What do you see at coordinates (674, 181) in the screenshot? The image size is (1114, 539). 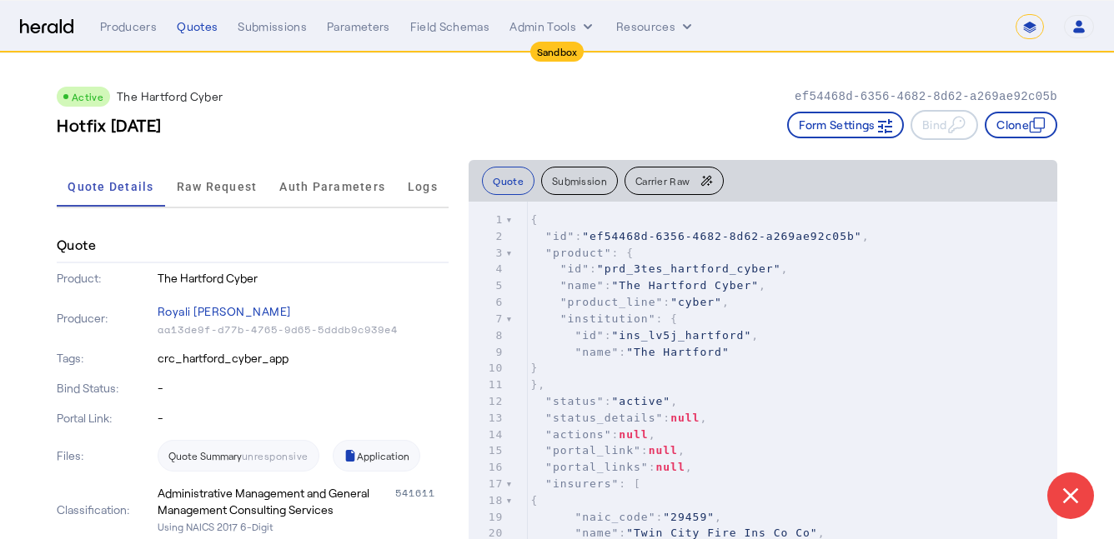 I see `button: Carrier Raw` at bounding box center [674, 181].